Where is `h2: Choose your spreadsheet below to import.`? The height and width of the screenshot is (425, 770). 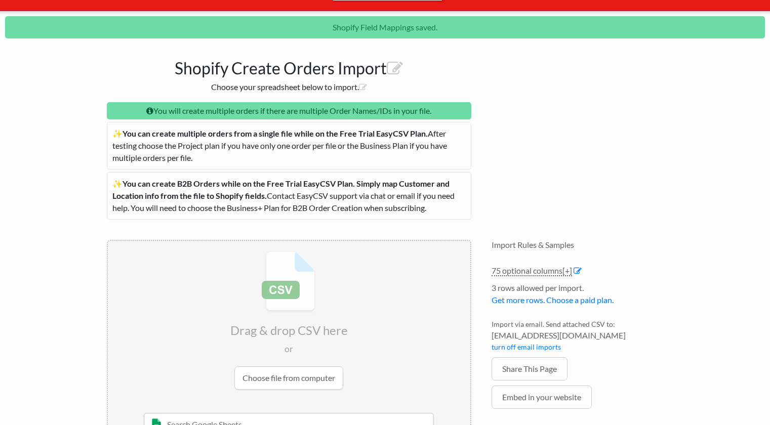 h2: Choose your spreadsheet below to import. is located at coordinates (289, 87).